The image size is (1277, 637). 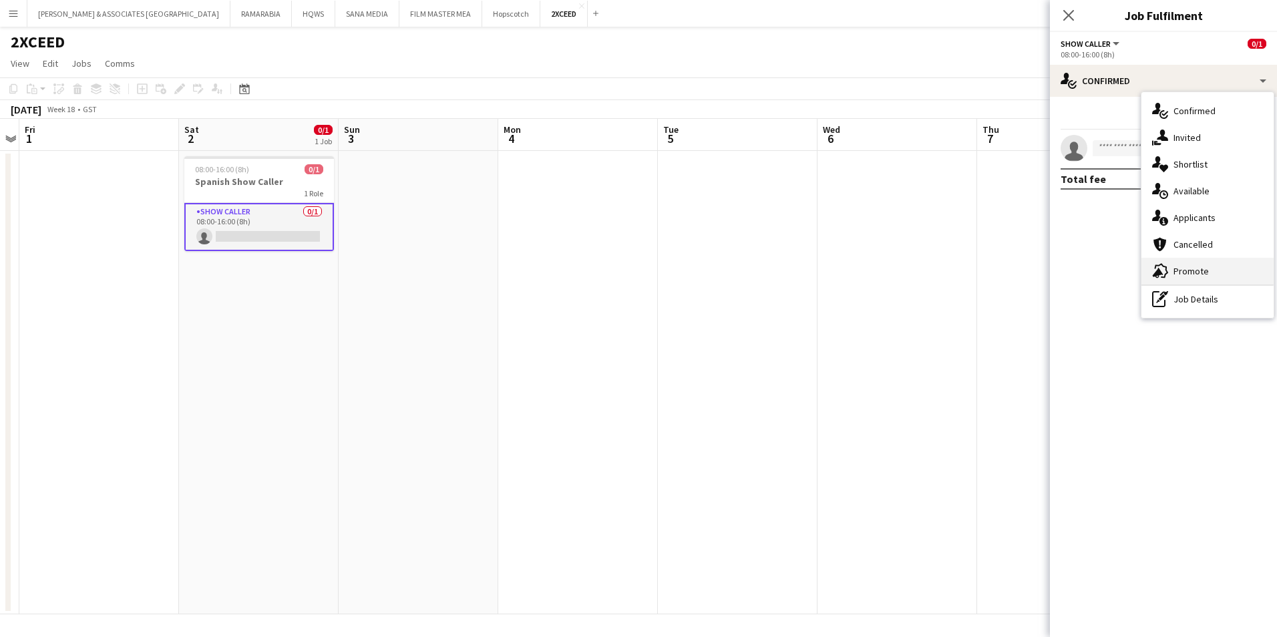 I want to click on span: Comms, so click(x=120, y=63).